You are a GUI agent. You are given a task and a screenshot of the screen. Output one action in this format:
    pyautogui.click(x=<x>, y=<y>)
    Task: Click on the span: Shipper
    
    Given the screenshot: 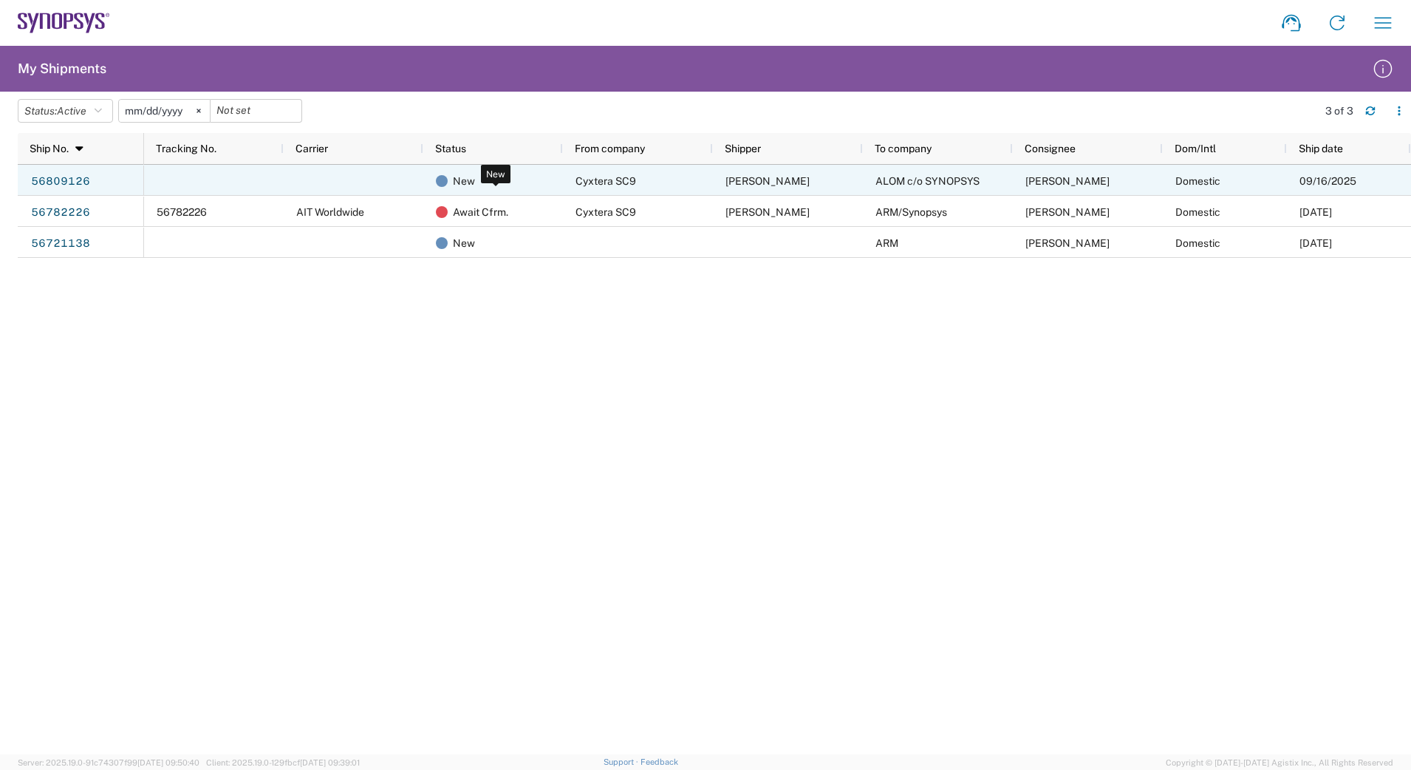 What is the action you would take?
    pyautogui.click(x=742, y=148)
    